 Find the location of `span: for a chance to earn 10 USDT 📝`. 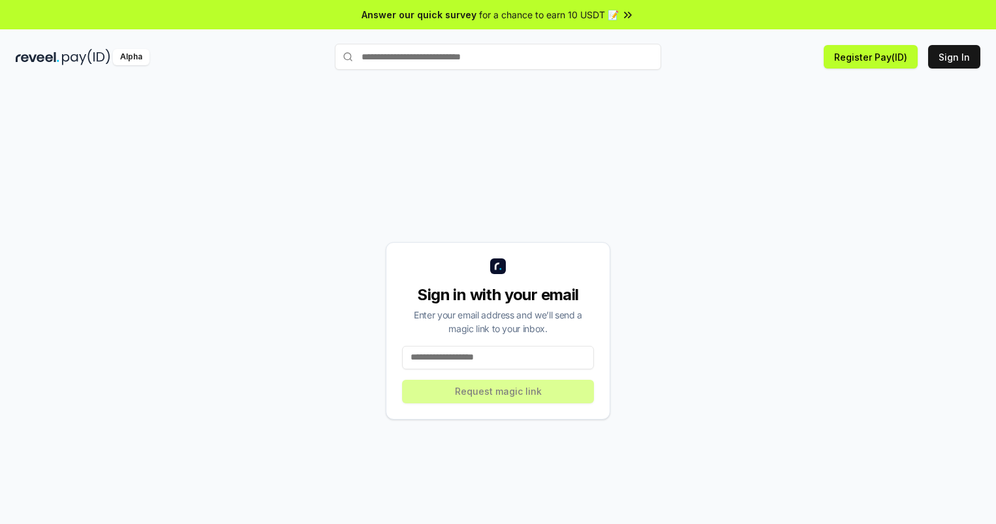

span: for a chance to earn 10 USDT 📝 is located at coordinates (549, 14).